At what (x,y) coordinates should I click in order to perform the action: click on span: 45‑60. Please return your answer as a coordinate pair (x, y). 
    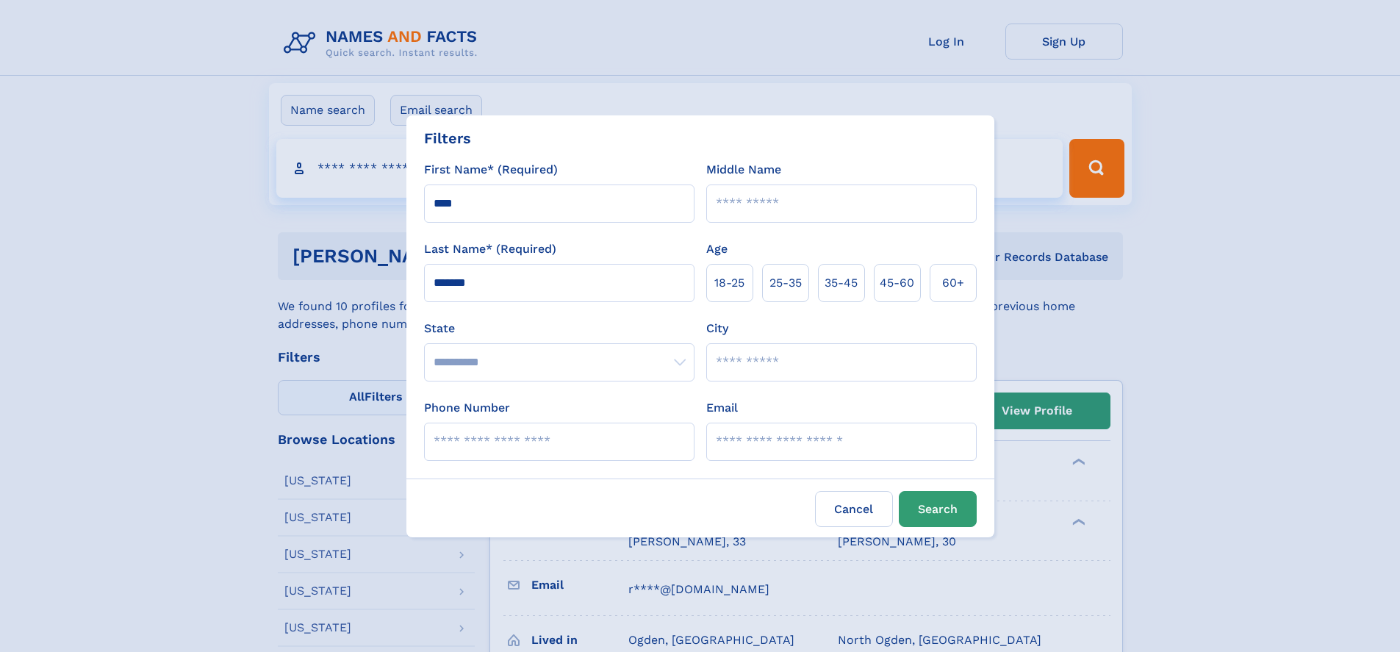
    Looking at the image, I should click on (897, 283).